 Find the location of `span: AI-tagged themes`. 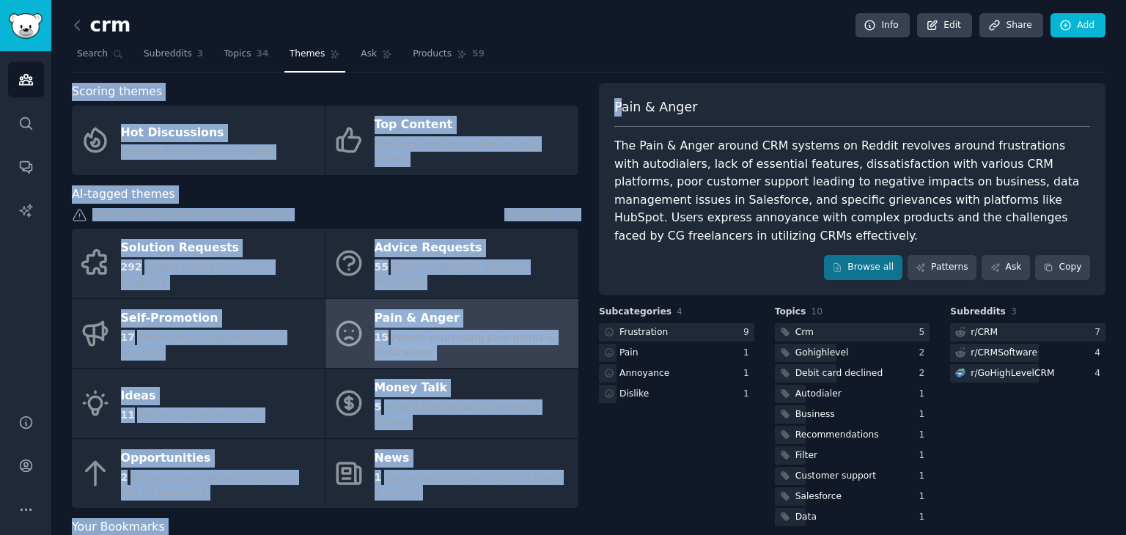

span: AI-tagged themes is located at coordinates (123, 194).